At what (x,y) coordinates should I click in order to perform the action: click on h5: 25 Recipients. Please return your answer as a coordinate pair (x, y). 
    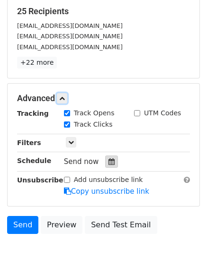
    Looking at the image, I should click on (103, 11).